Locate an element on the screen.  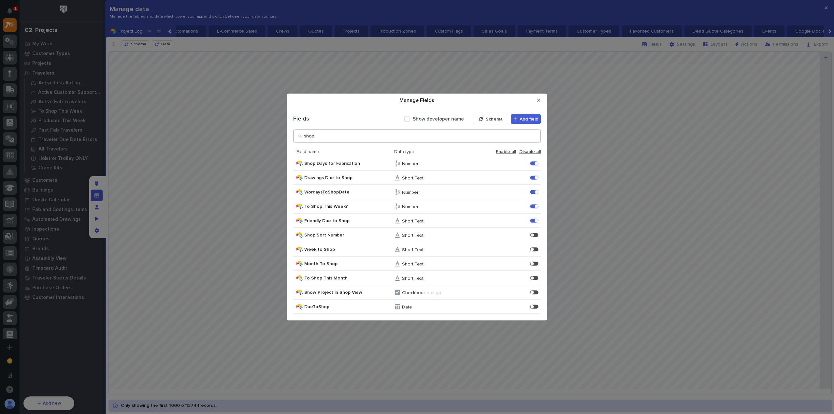
span: Onboarding Call is located at coordinates (65, 85).